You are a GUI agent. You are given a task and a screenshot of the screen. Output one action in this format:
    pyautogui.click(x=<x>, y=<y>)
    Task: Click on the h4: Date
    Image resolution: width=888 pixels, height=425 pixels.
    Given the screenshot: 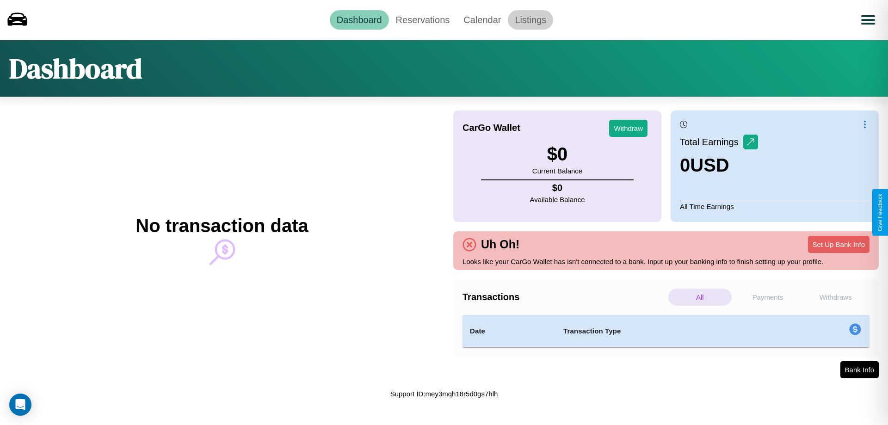 What is the action you would take?
    pyautogui.click(x=509, y=331)
    